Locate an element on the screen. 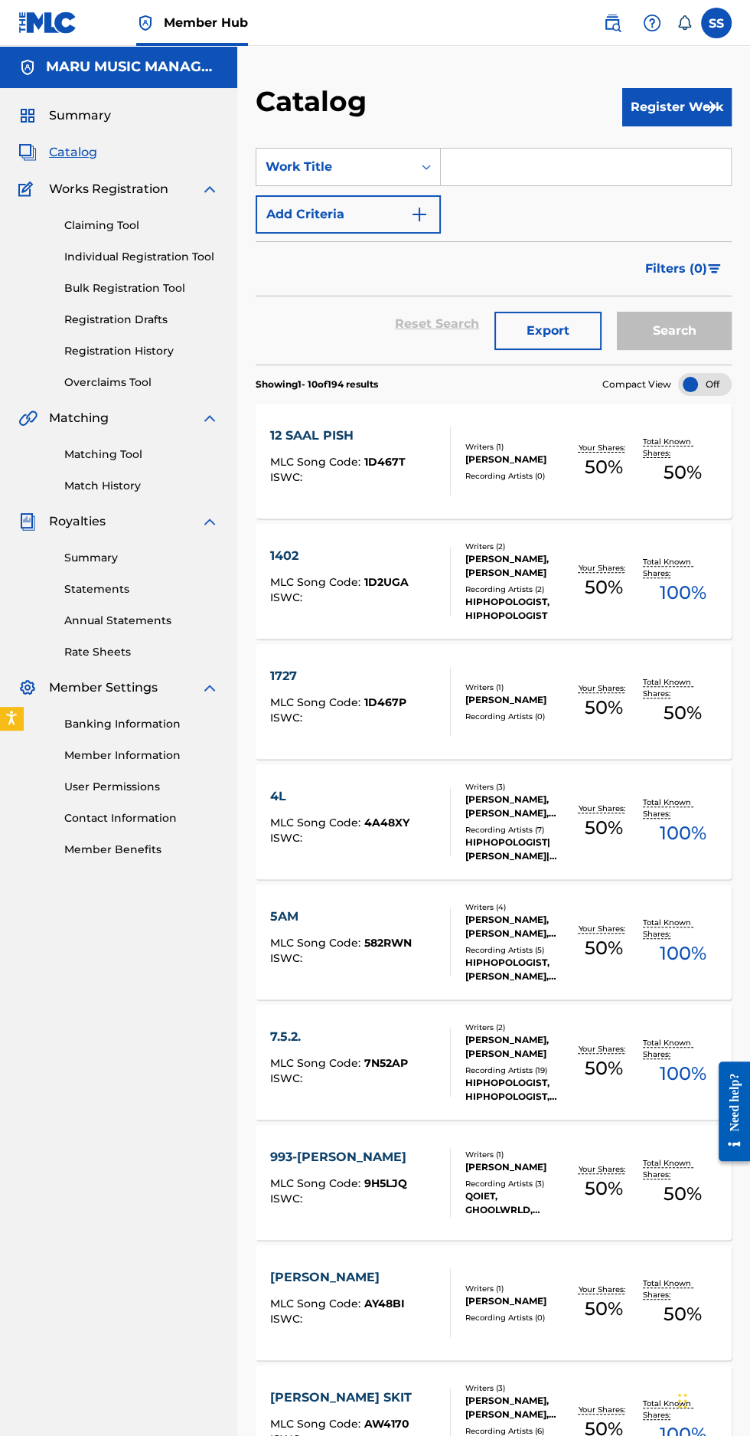 The height and width of the screenshot is (1436, 750). a: Contact Information is located at coordinates (142, 818).